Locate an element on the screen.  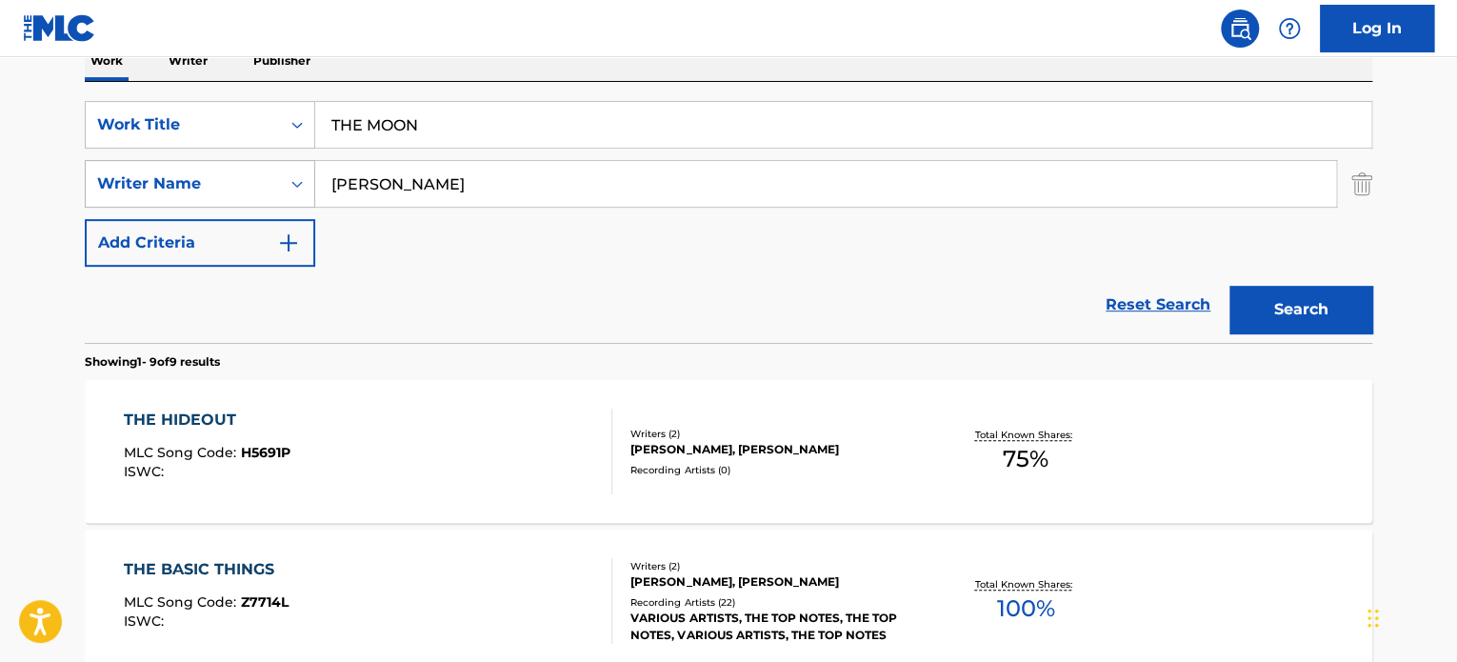
div: Chat Widget is located at coordinates (1409, 616).